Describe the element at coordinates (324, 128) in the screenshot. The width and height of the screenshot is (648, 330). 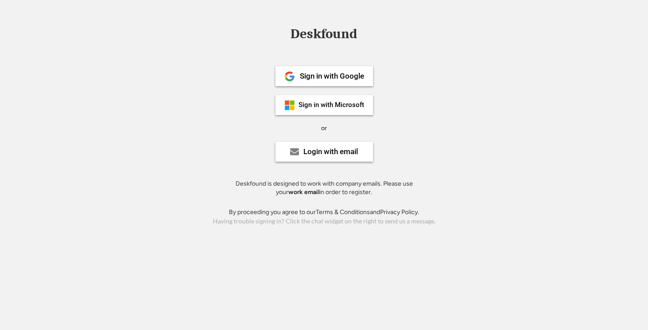
I see `div: or` at that location.